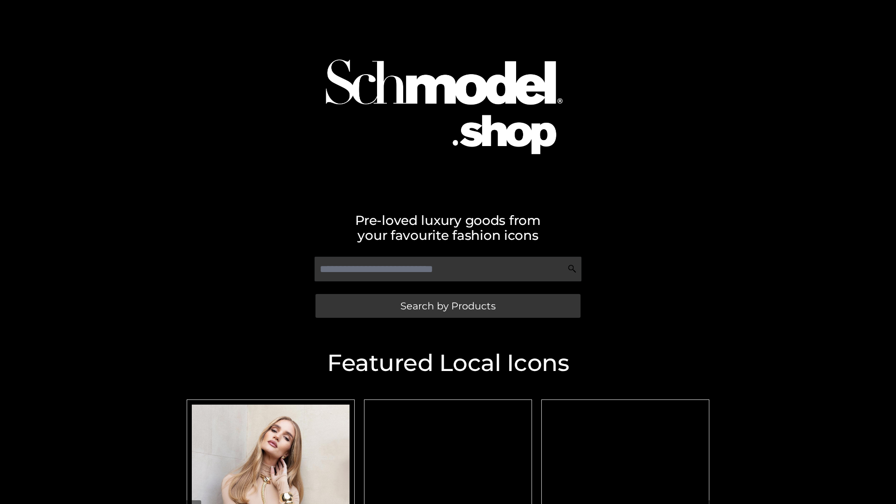  What do you see at coordinates (448, 228) in the screenshot?
I see `h2: Pre-loved luxury goods from your favourite fashion icons` at bounding box center [448, 228].